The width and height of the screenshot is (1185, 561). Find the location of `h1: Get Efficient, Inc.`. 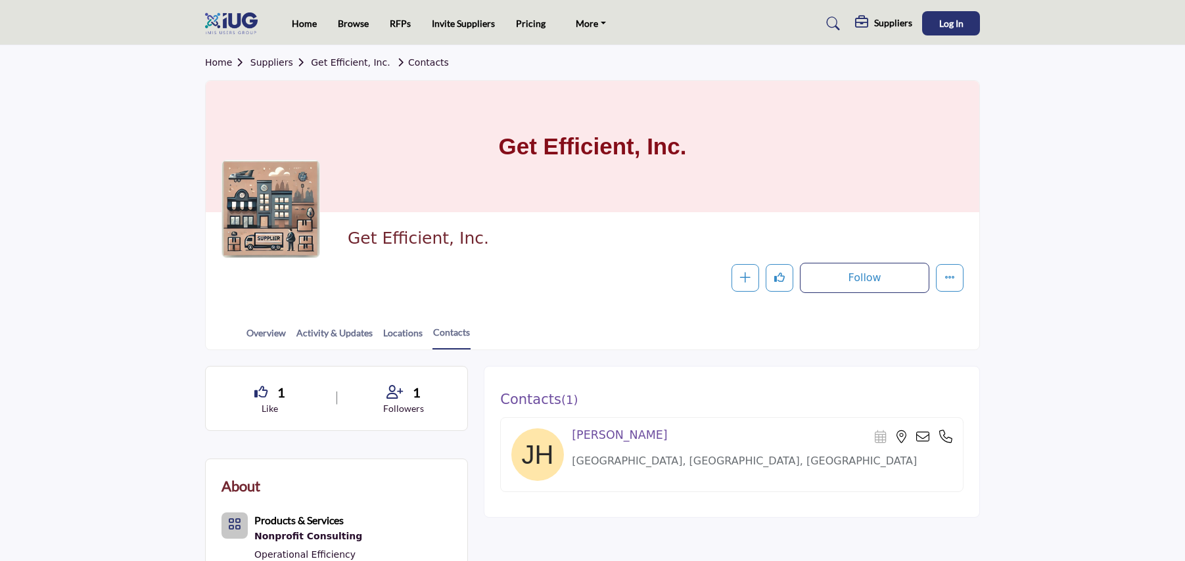

h1: Get Efficient, Inc. is located at coordinates (593, 147).